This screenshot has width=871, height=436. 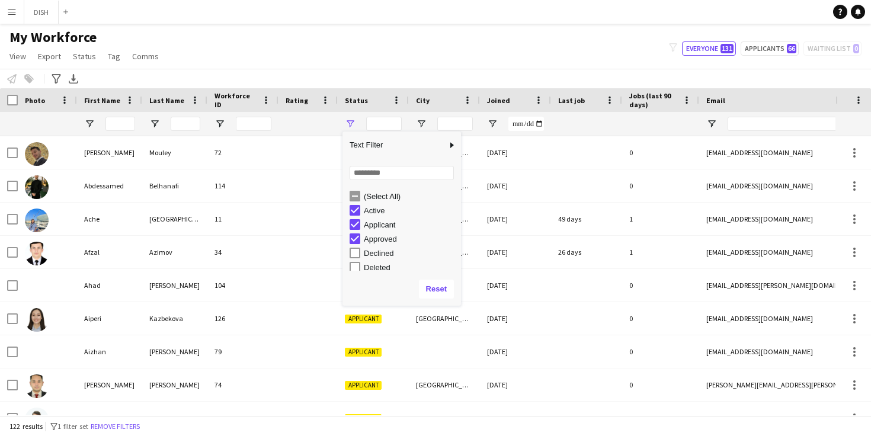 I want to click on span: Last job, so click(x=571, y=100).